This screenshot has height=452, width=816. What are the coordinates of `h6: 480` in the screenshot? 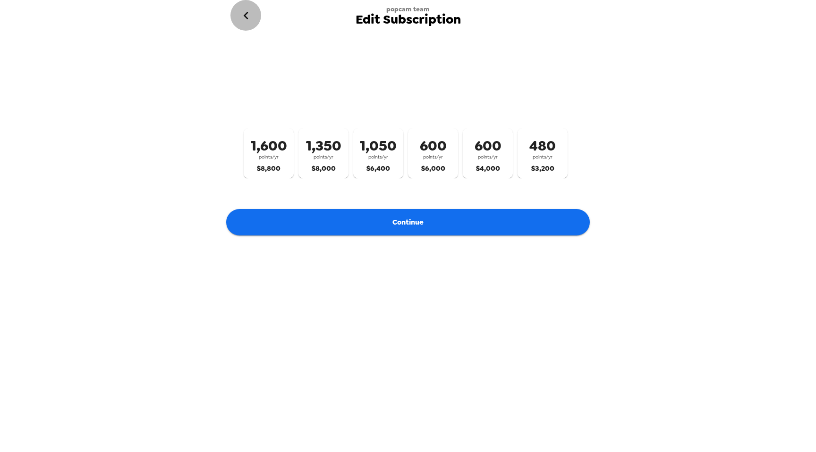 It's located at (543, 146).